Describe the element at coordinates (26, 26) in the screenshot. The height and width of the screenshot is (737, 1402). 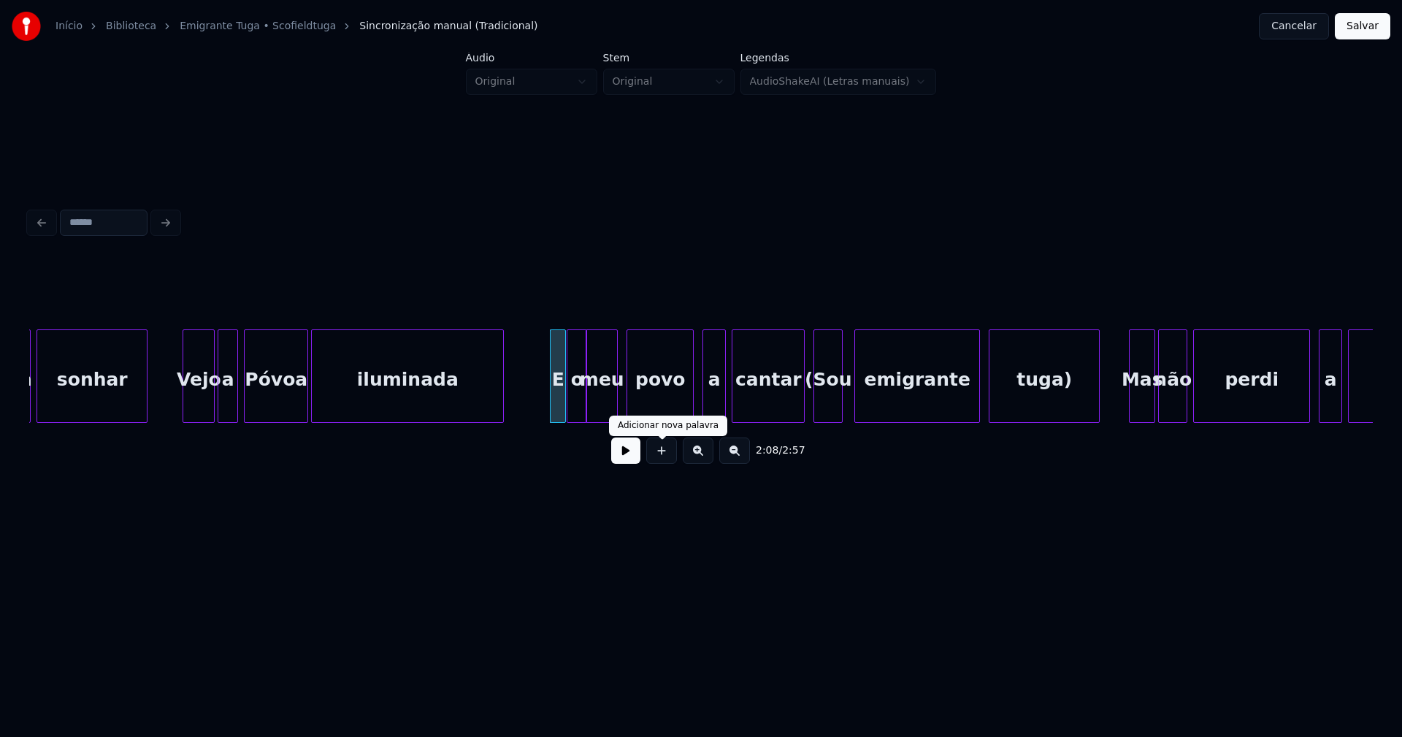
I see `img: youka` at that location.